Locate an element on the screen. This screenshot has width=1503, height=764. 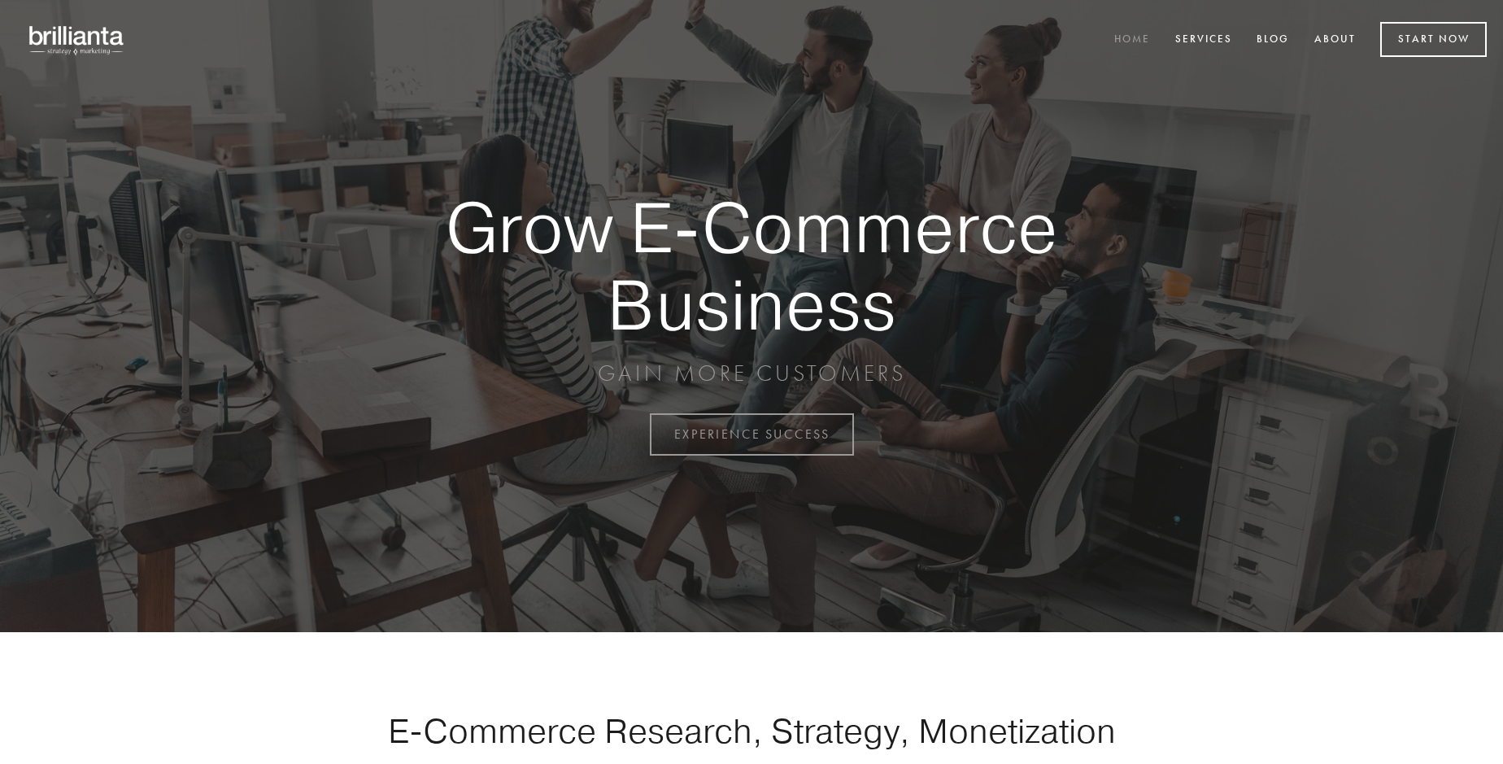
a: EXPERIENCE SUCCESS is located at coordinates (752, 434).